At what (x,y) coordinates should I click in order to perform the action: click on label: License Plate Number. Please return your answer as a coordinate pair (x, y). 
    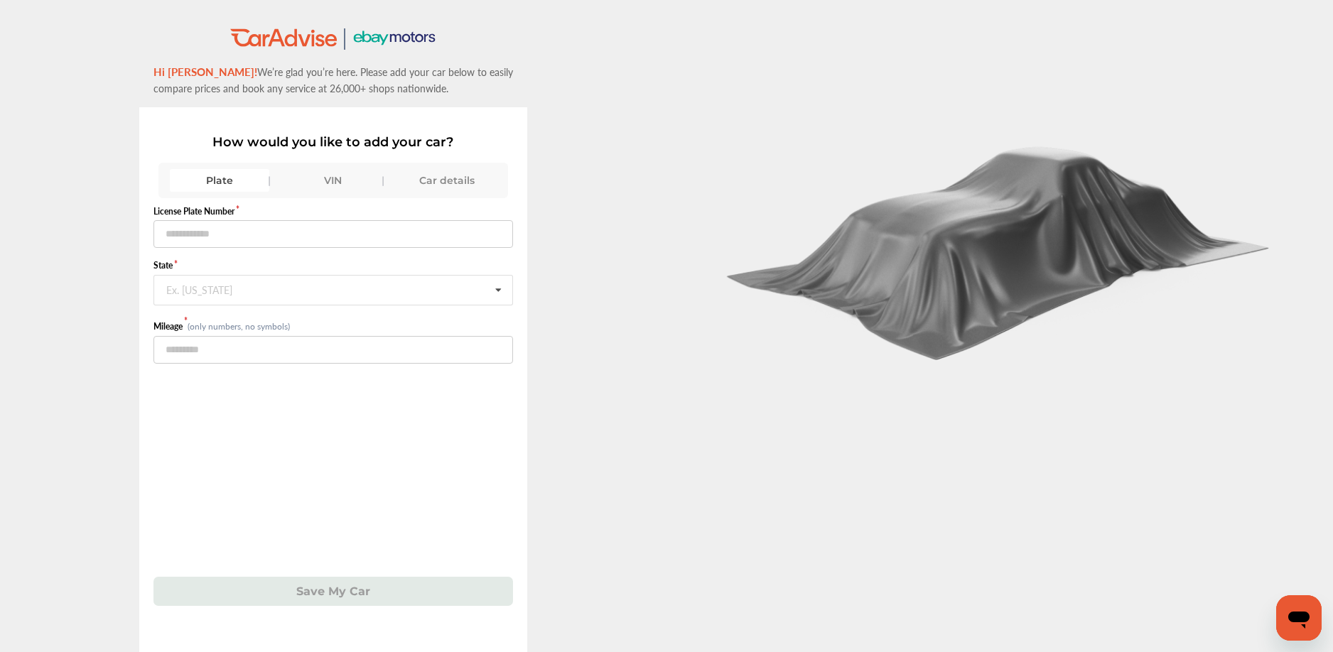
    Looking at the image, I should click on (333, 211).